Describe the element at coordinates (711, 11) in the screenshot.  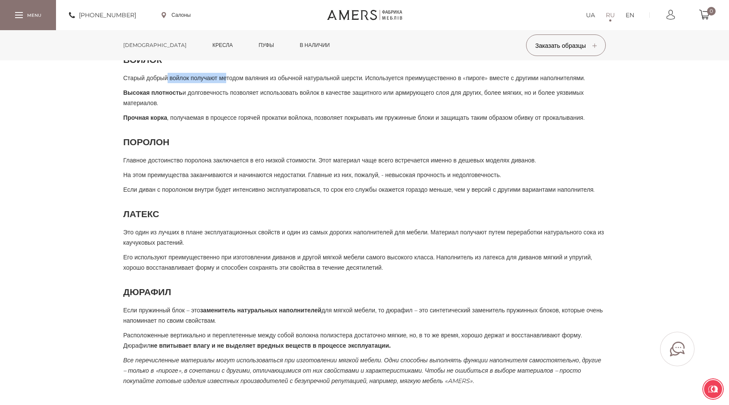
I see `span: 0` at that location.